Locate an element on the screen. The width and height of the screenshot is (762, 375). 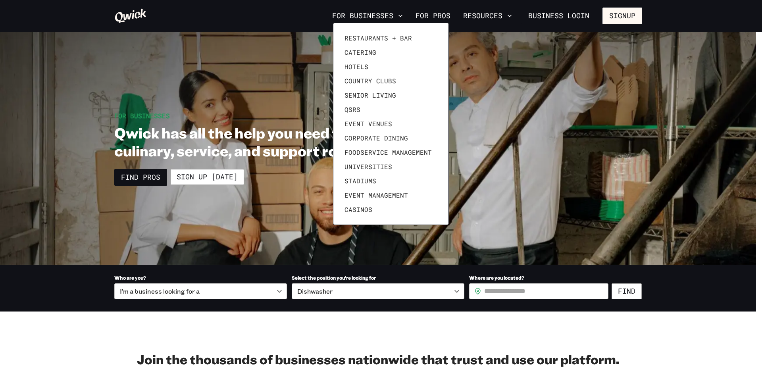
span: Foodservice Management is located at coordinates (388, 152).